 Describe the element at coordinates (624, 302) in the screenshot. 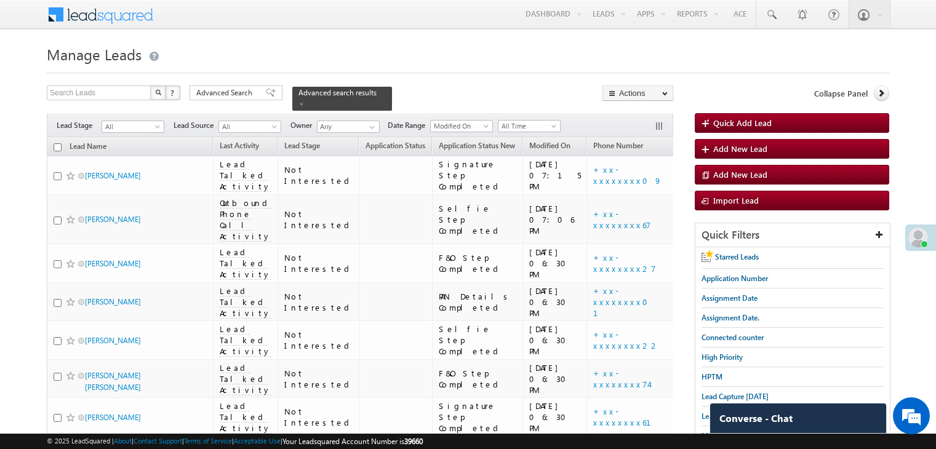

I see `a: +xx-xxxxxxxx01` at that location.